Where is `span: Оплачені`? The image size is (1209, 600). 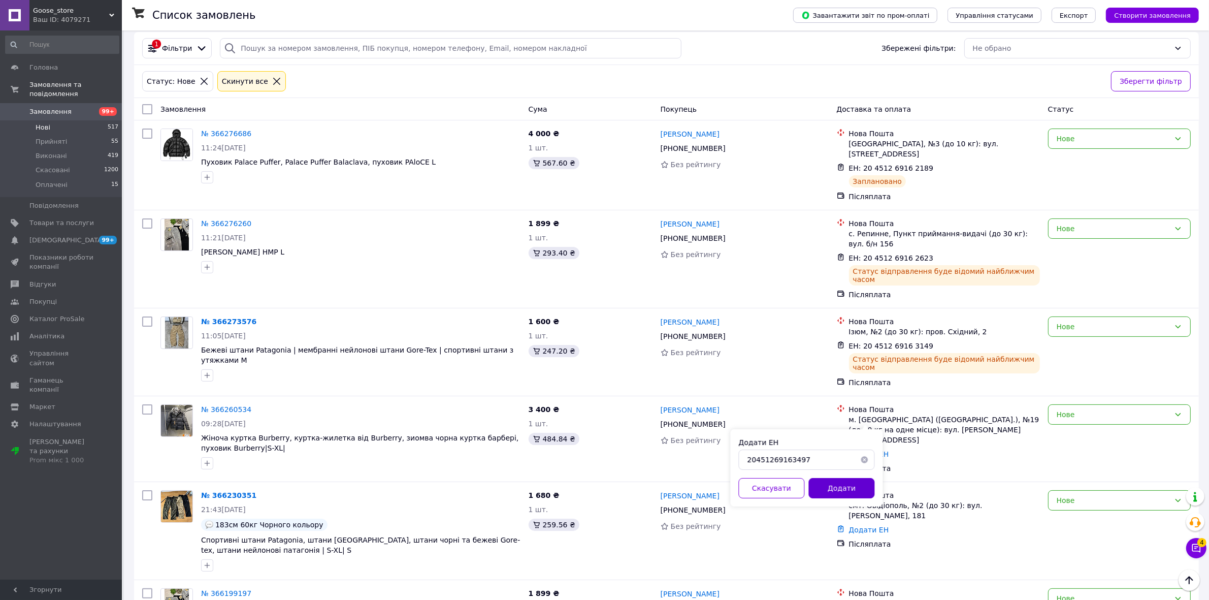 span: Оплачені is located at coordinates (51, 185).